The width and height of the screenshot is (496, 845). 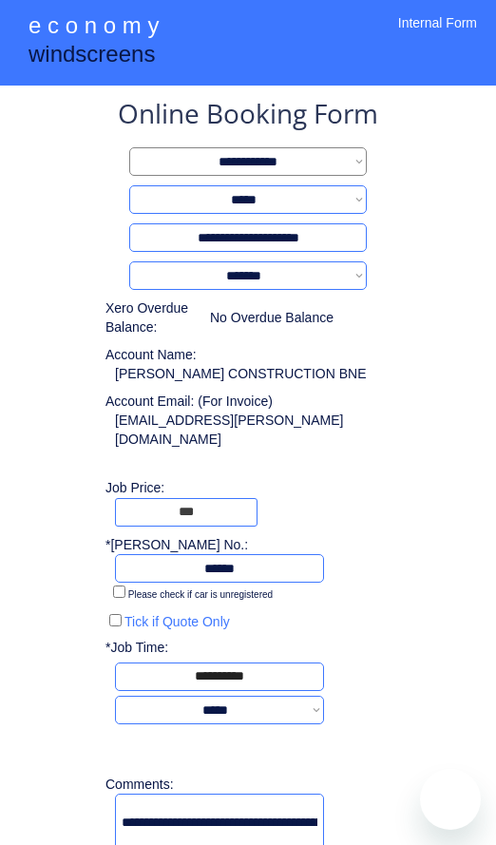 What do you see at coordinates (143, 785) in the screenshot?
I see `div: Comments:` at bounding box center [143, 785].